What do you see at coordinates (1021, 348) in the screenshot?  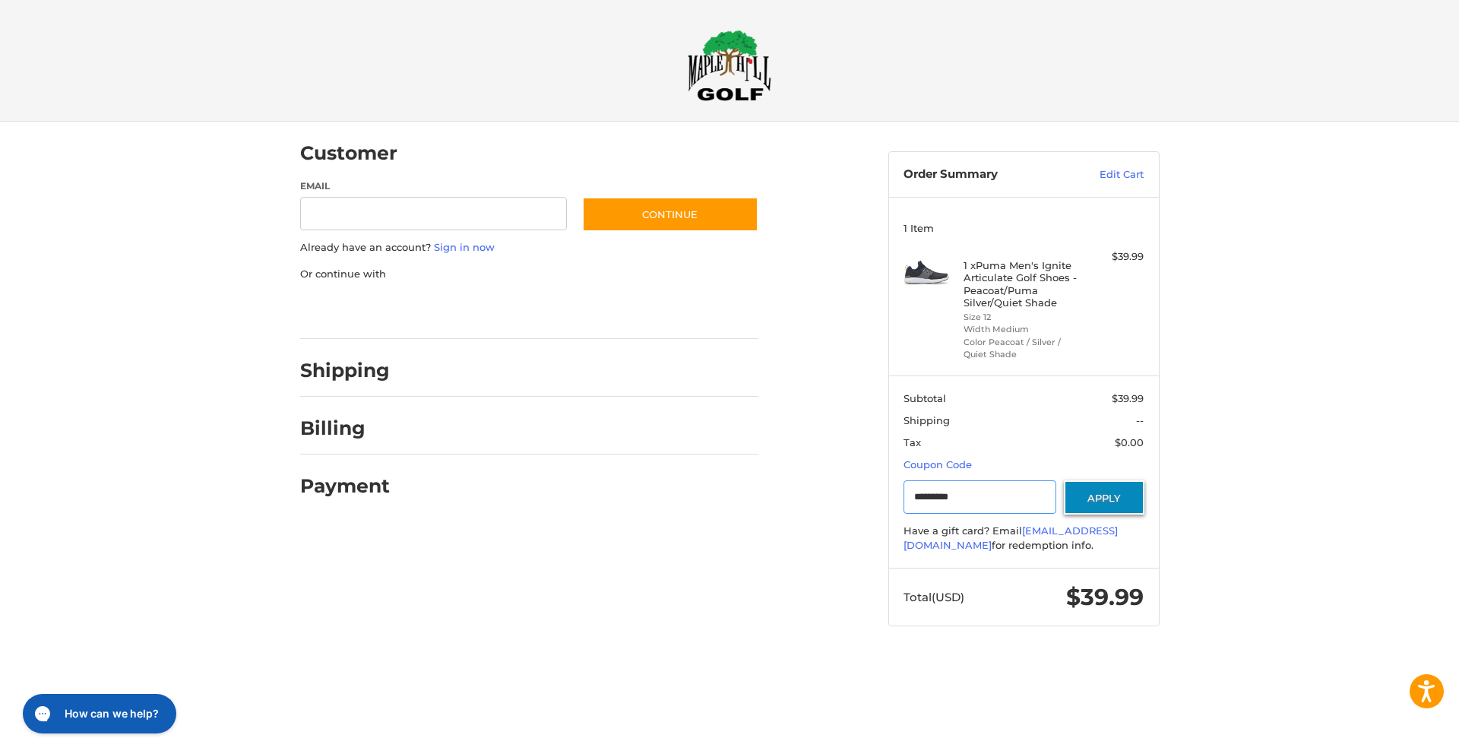 I see `li: Color Peacoat / Silver / Quiet Shade` at bounding box center [1021, 348].